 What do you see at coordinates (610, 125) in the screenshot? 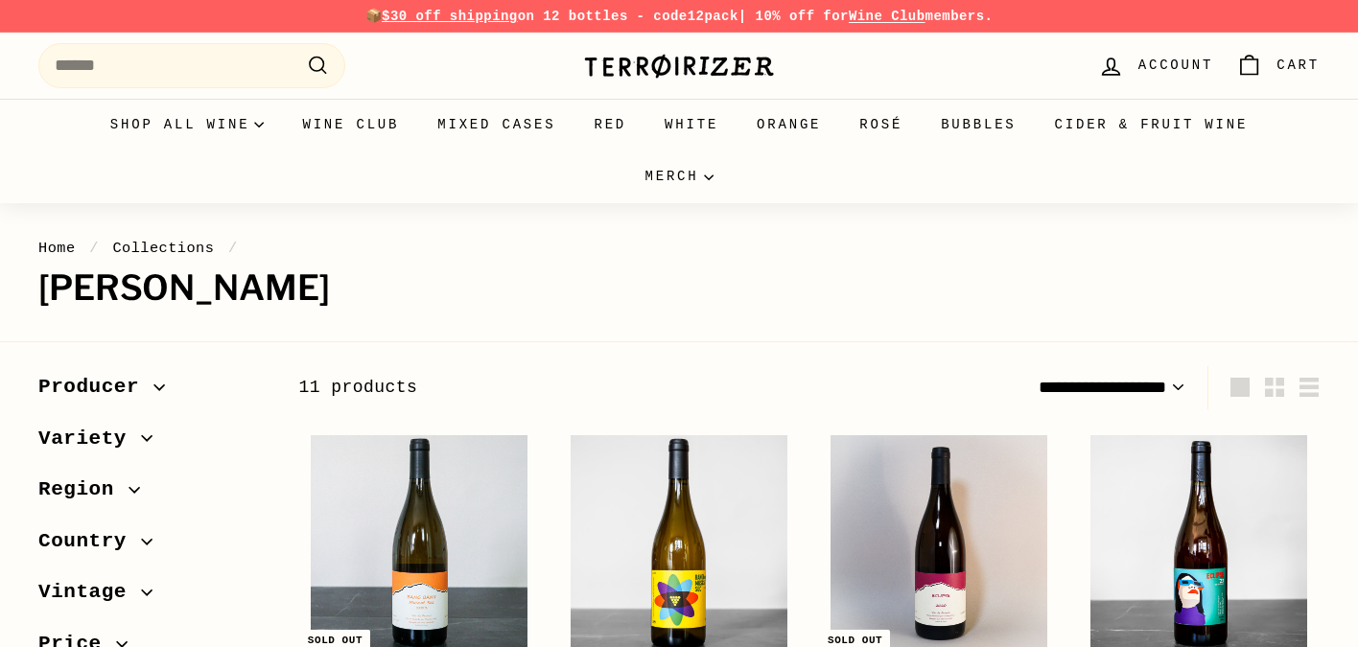
I see `a: Red` at bounding box center [610, 125].